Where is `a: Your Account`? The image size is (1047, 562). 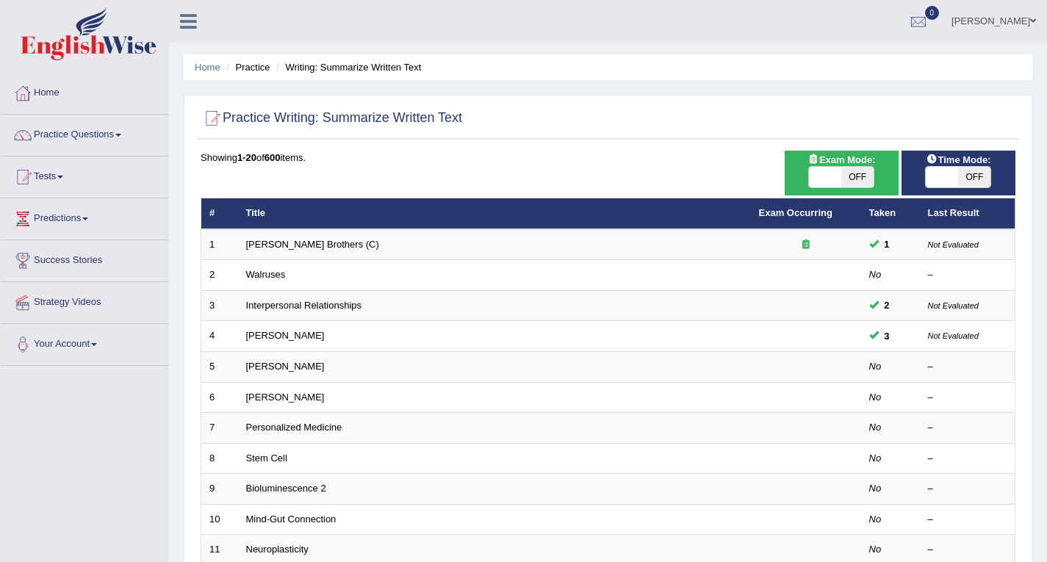
a: Your Account is located at coordinates (84, 342).